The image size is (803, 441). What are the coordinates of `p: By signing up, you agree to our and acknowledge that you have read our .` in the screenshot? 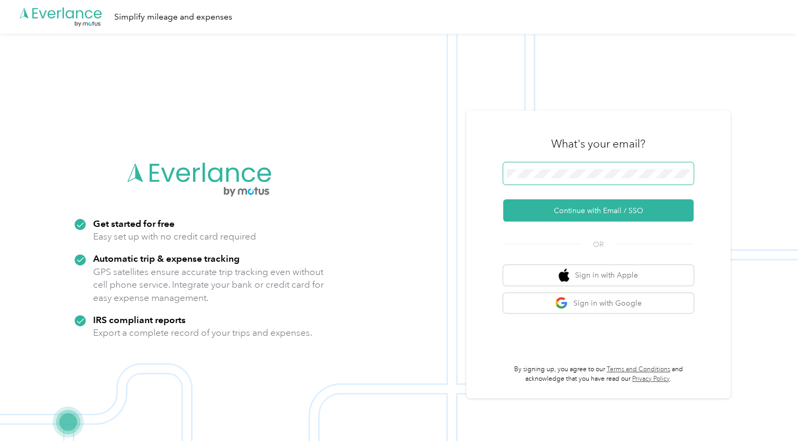 It's located at (598, 374).